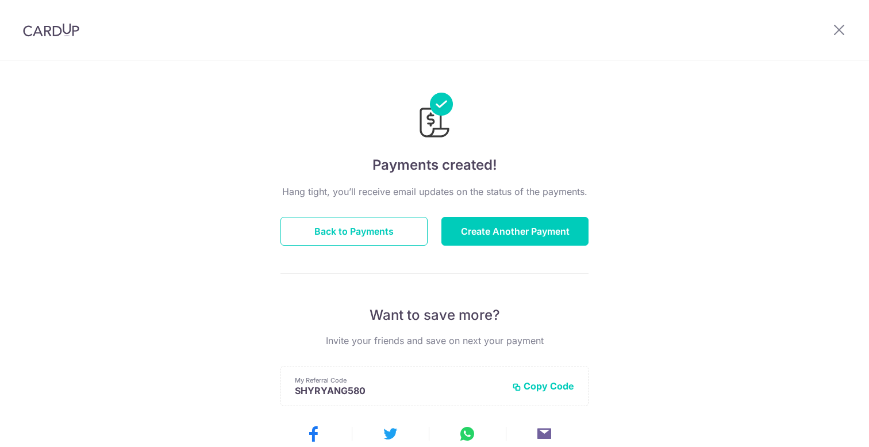  What do you see at coordinates (515, 231) in the screenshot?
I see `button: Create Another Payment` at bounding box center [515, 231].